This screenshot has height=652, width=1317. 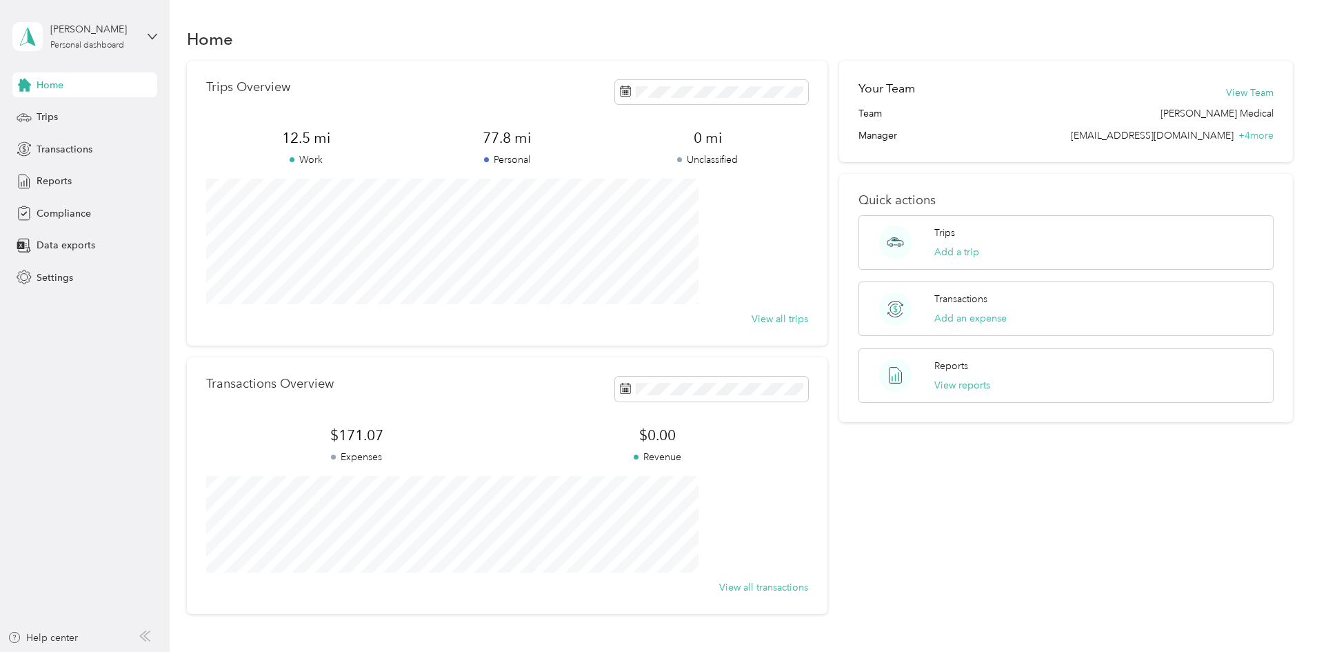 What do you see at coordinates (54, 277) in the screenshot?
I see `span: Settings` at bounding box center [54, 277].